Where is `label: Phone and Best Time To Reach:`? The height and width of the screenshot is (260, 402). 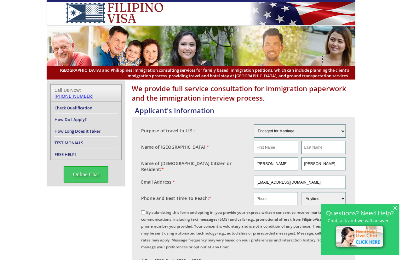 label: Phone and Best Time To Reach: is located at coordinates (176, 198).